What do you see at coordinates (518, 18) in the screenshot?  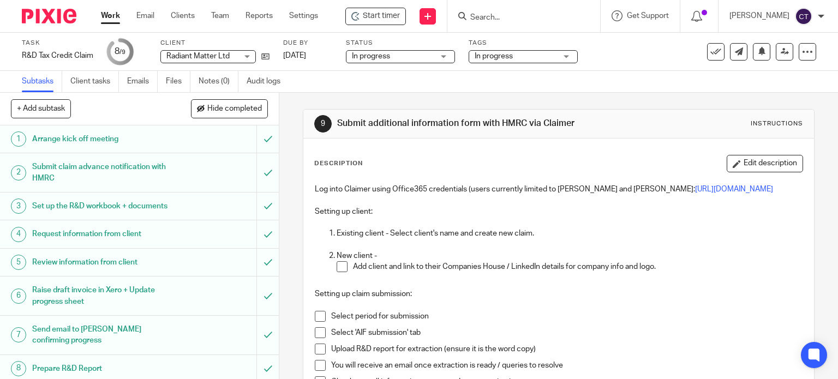 I see `input: Search` at bounding box center [518, 18].